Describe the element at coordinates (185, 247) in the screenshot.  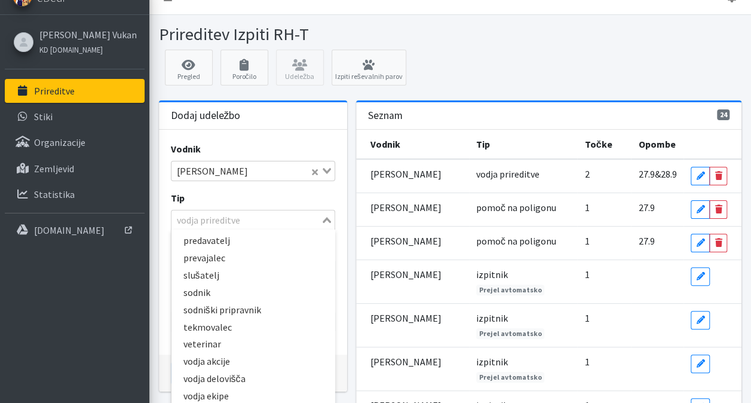
I see `label: Točke` at that location.